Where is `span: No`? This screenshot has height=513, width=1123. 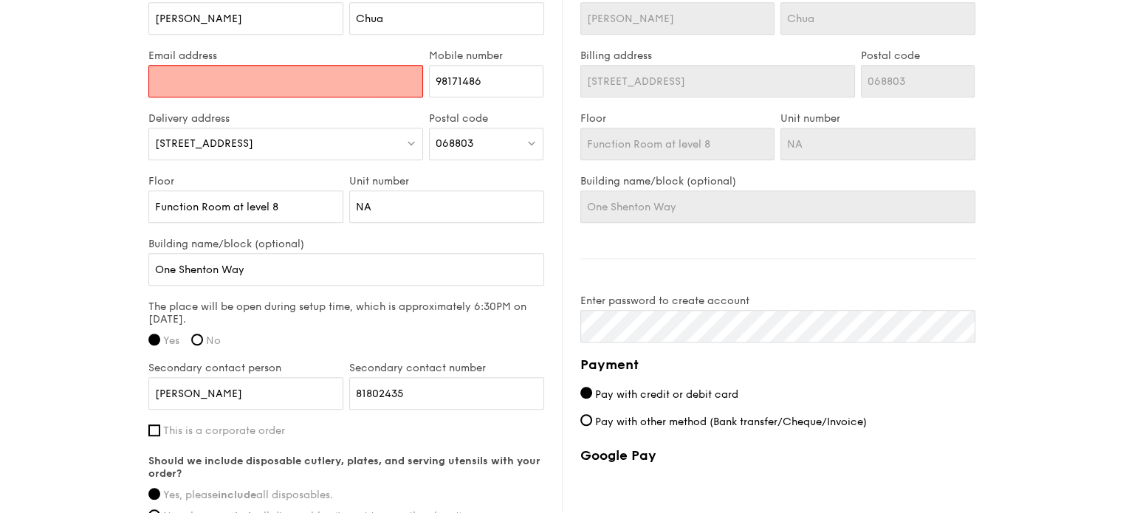 span: No is located at coordinates (213, 340).